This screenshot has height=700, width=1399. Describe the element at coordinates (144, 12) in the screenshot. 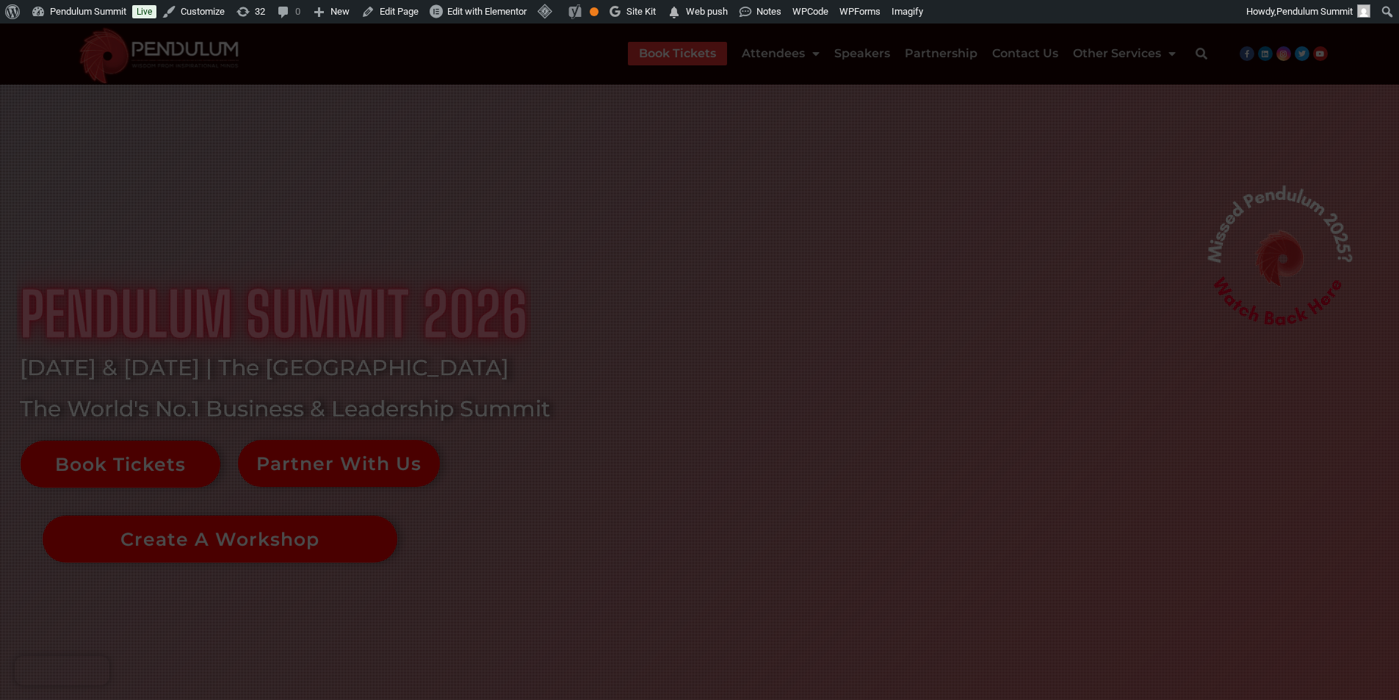

I see `a: Live` at that location.